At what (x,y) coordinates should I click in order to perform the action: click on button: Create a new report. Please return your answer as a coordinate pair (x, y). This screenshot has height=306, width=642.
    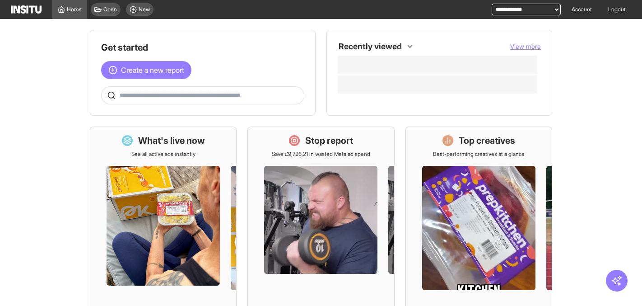
    Looking at the image, I should click on (146, 70).